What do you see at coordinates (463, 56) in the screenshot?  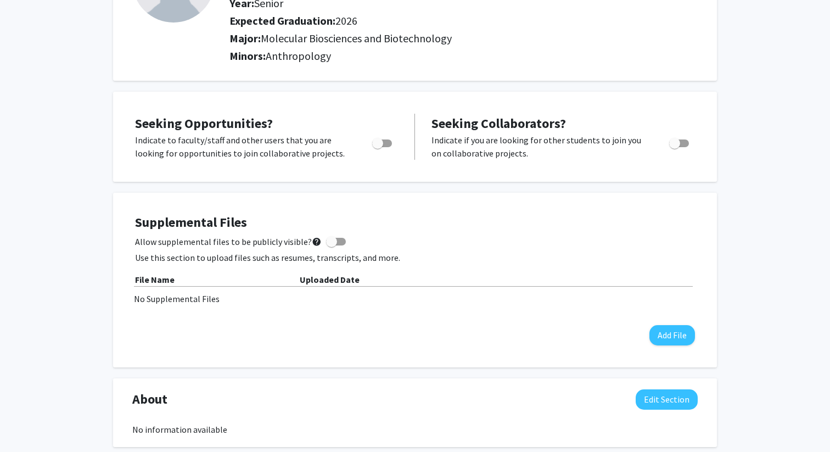 I see `h2: Minors:` at bounding box center [463, 56].